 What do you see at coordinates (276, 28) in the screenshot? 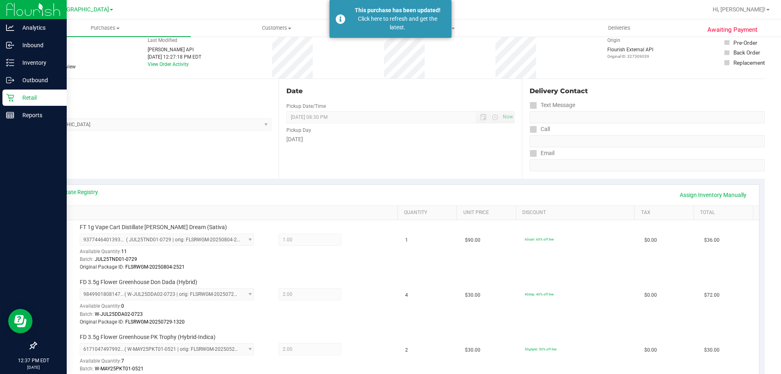
I see `span: Customers` at bounding box center [276, 28].